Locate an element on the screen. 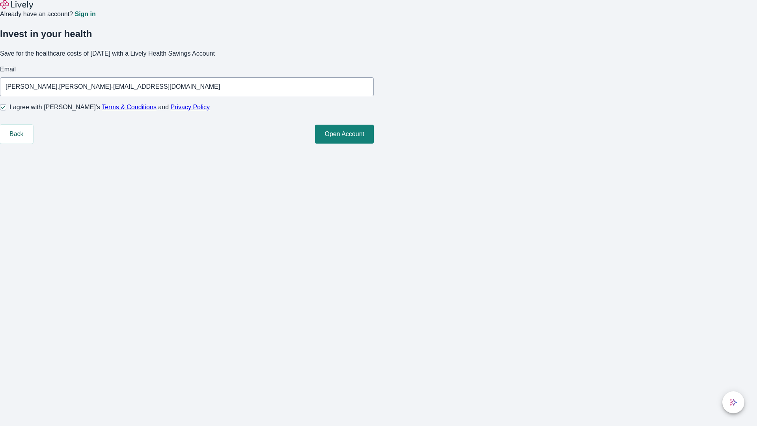  button: Open Account is located at coordinates (344, 134).